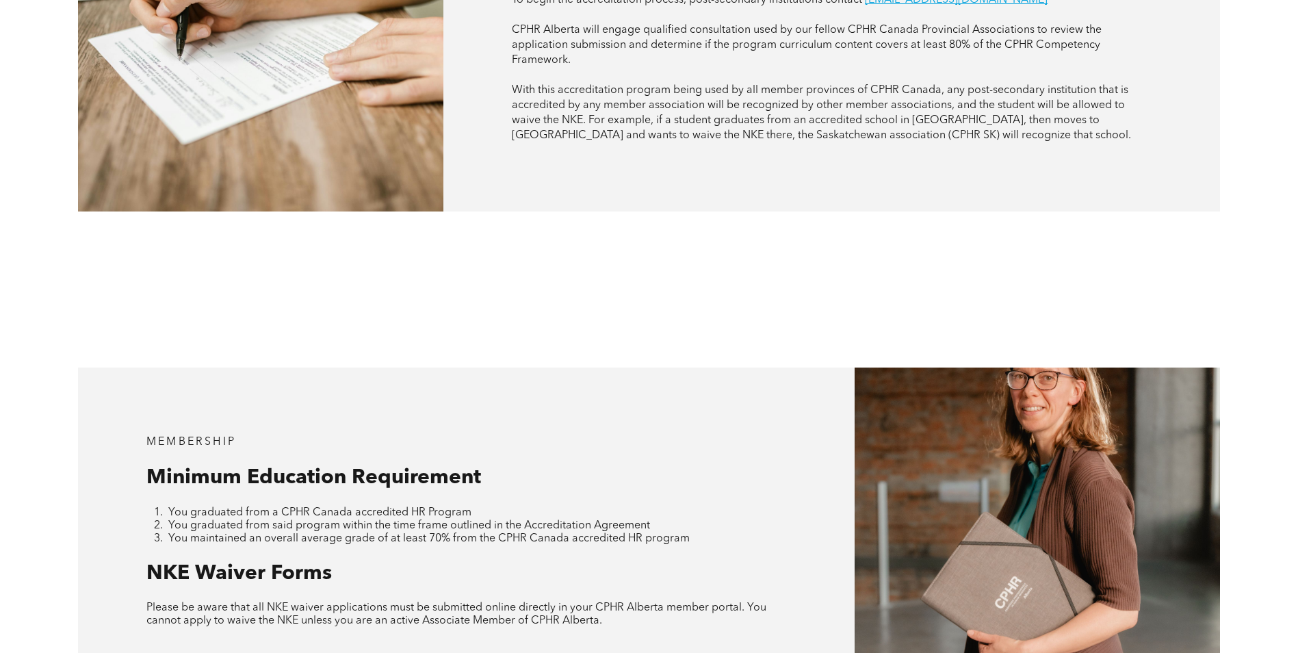 The height and width of the screenshot is (653, 1298). I want to click on span: NKE Waiver Forms, so click(239, 574).